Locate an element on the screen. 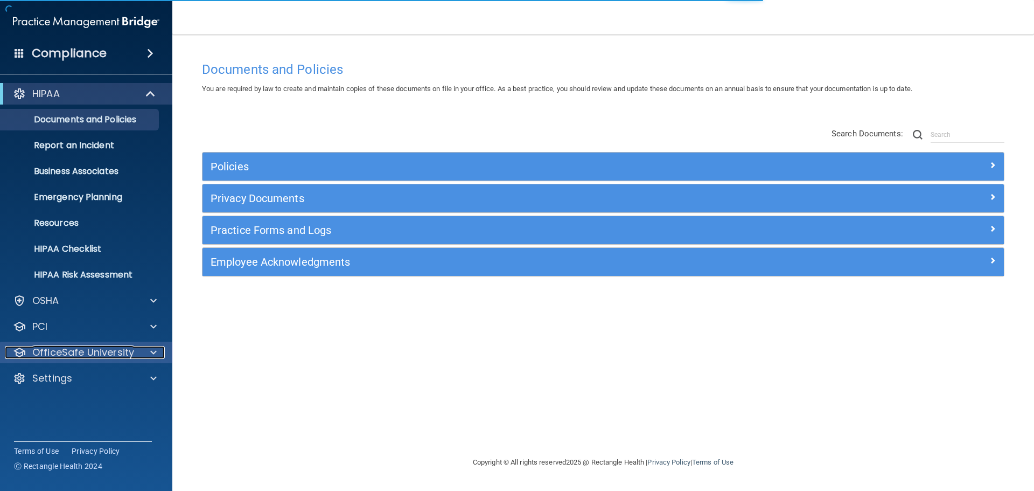 The width and height of the screenshot is (1034, 491). h4: Documents and Policies is located at coordinates (603, 69).